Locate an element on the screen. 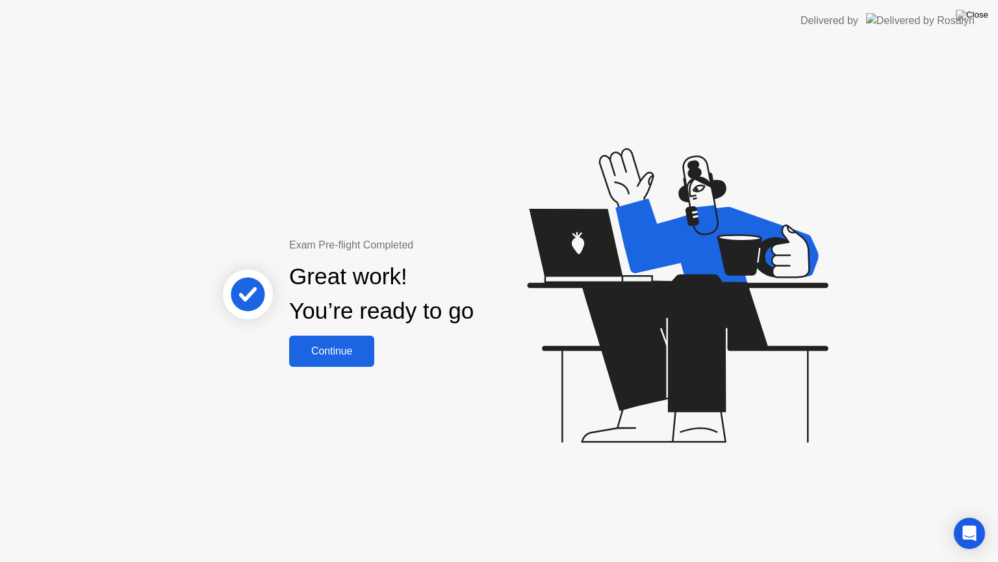  div: Delivered by is located at coordinates (829, 21).